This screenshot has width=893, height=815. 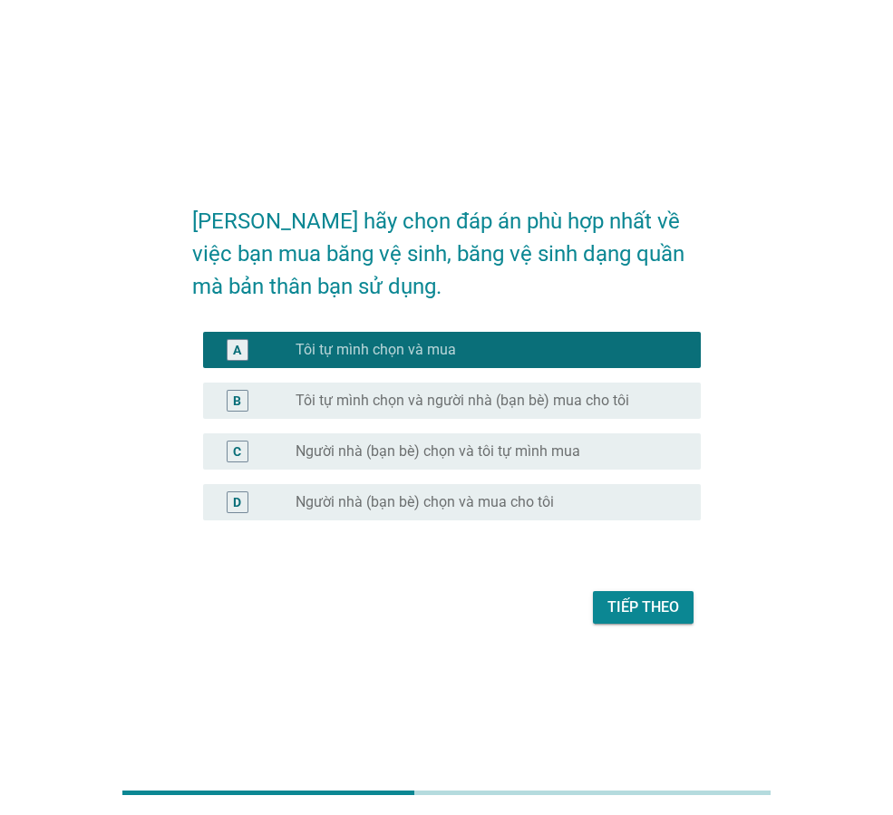 I want to click on label: Tôi tự mình chọn và người nhà (bạn bè) mua cho tôi, so click(x=462, y=401).